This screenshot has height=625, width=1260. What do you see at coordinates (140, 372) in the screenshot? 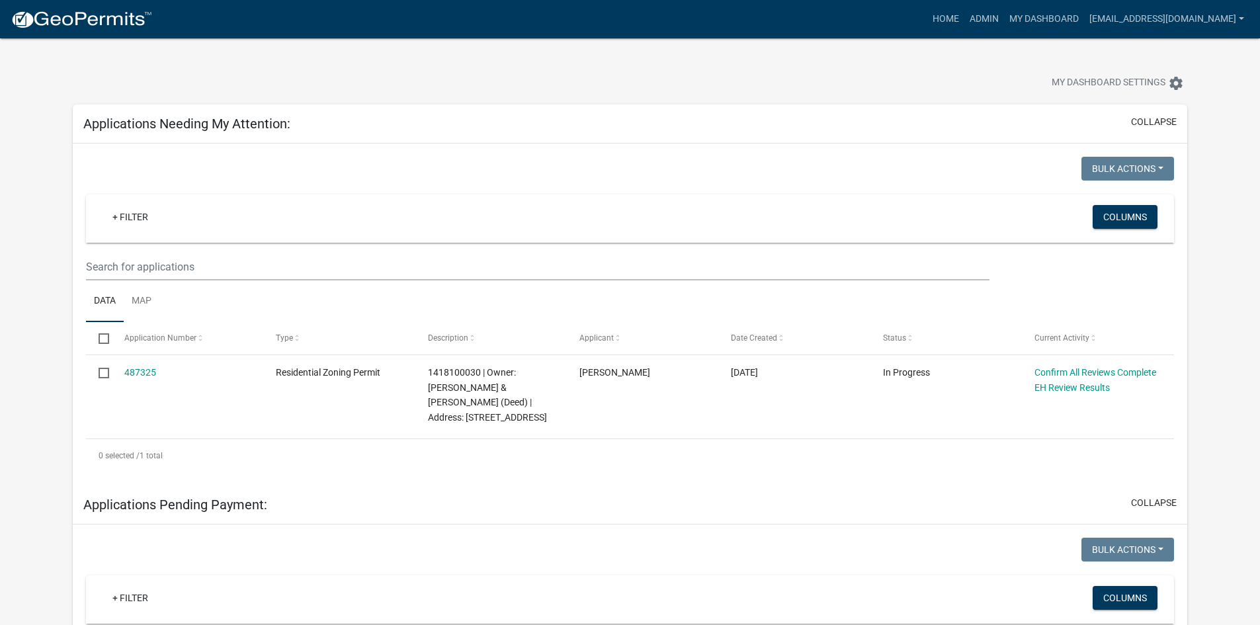
I see `a: 487325` at bounding box center [140, 372].